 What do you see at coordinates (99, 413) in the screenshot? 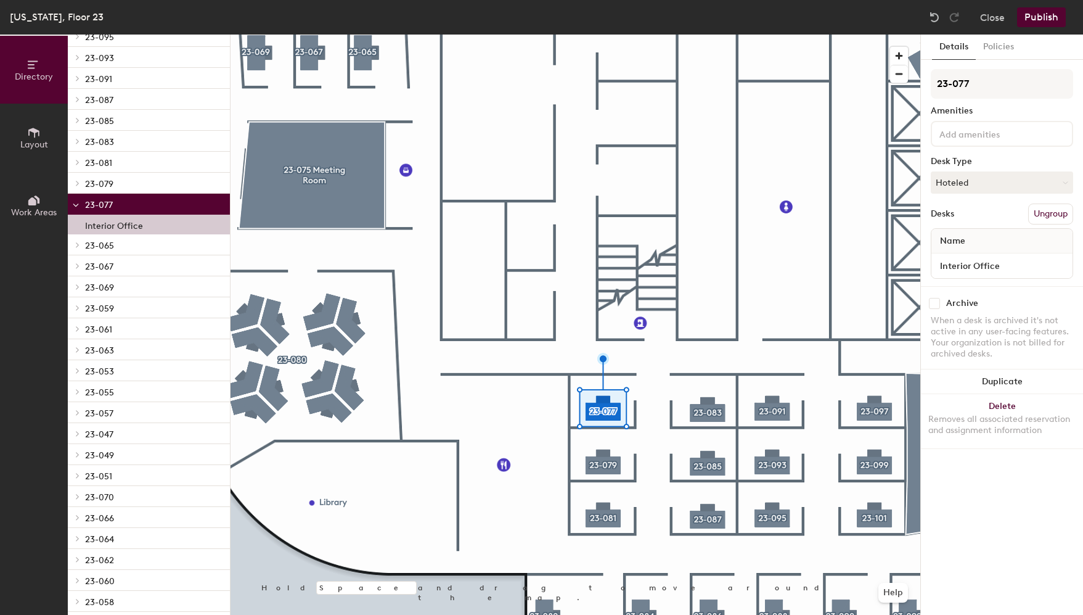
I see `span: 23-057` at bounding box center [99, 413].